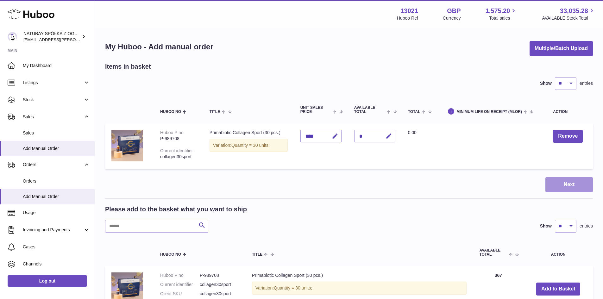  I want to click on dd: P-989708, so click(219, 276).